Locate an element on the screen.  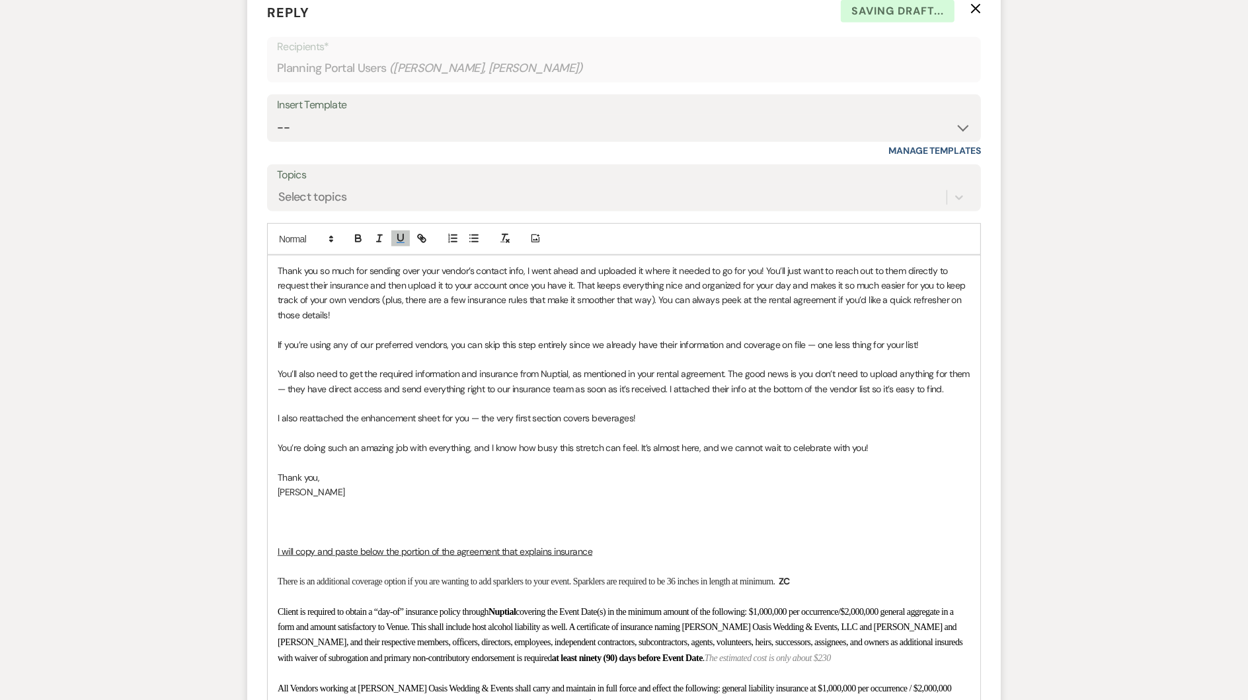
a: Manage Templates is located at coordinates (934, 151).